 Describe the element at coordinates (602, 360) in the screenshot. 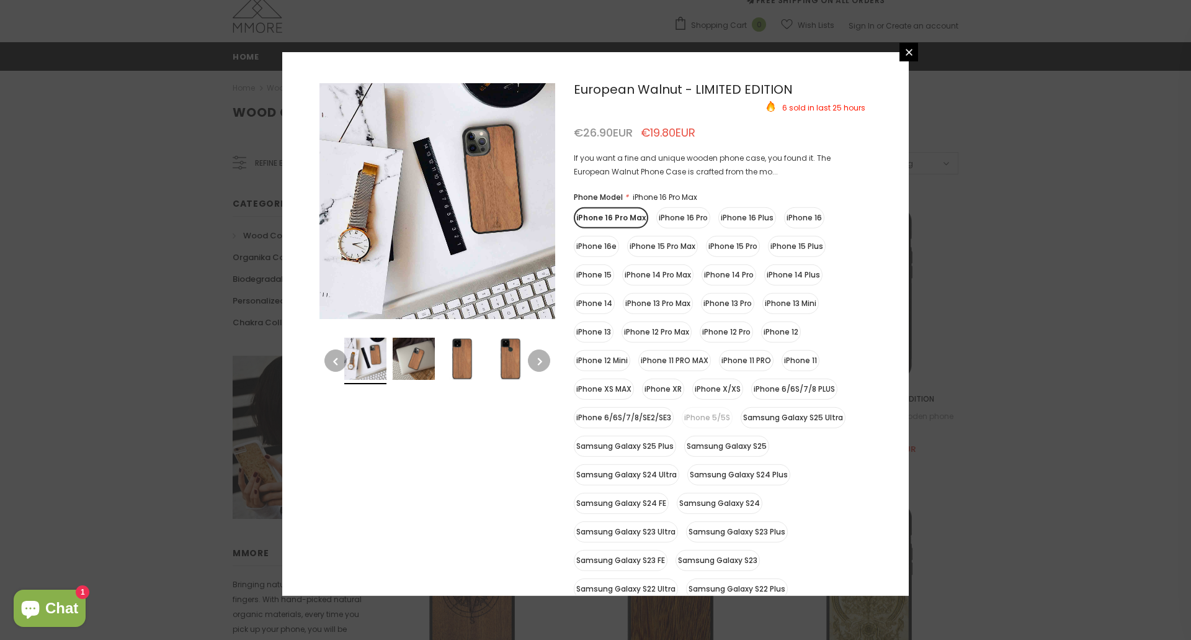

I see `label: iPhone 12 Mini` at that location.